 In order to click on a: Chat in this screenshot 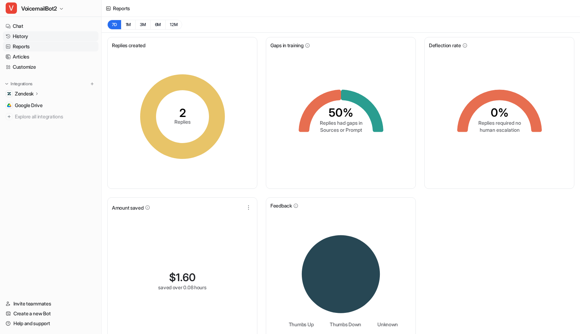, I will do `click(50, 26)`.